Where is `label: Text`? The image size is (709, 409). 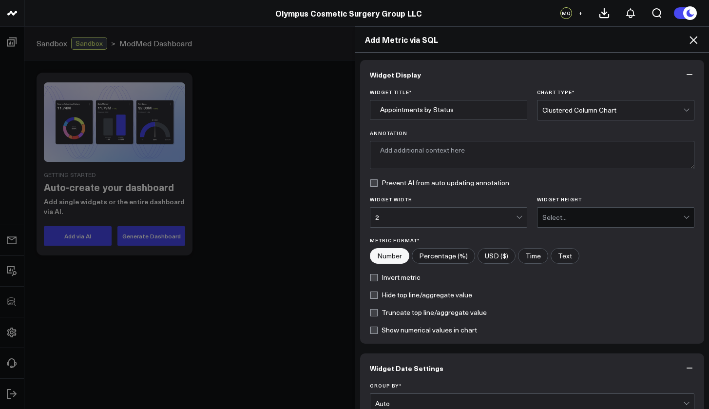
label: Text is located at coordinates (565, 256).